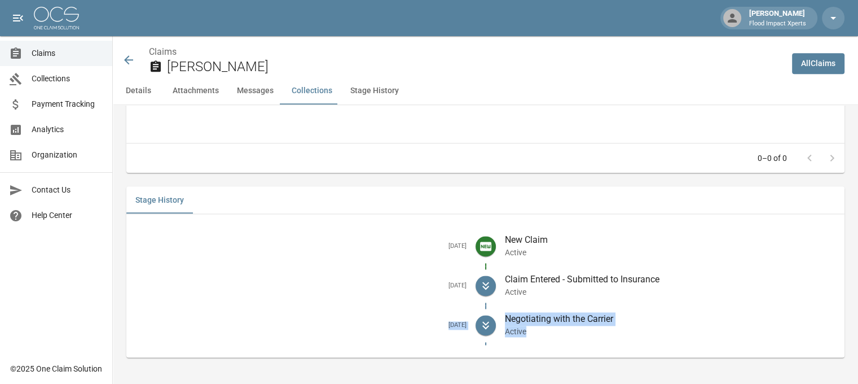 This screenshot has width=858, height=384. Describe the element at coordinates (18, 18) in the screenshot. I see `button: open drawer` at that location.